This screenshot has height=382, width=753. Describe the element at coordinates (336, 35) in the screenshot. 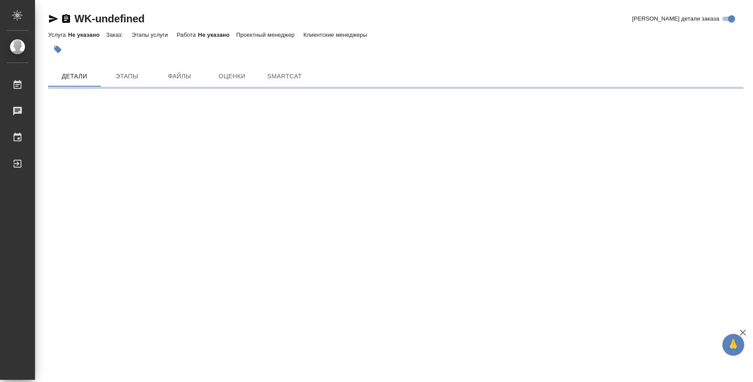

I see `p: Клиентские менеджеры` at that location.